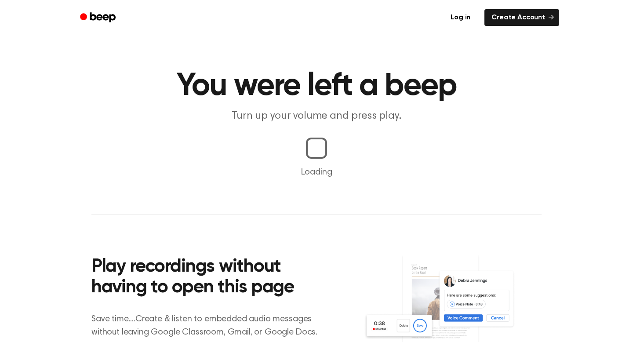  What do you see at coordinates (317, 172) in the screenshot?
I see `p: Loading` at bounding box center [317, 172].